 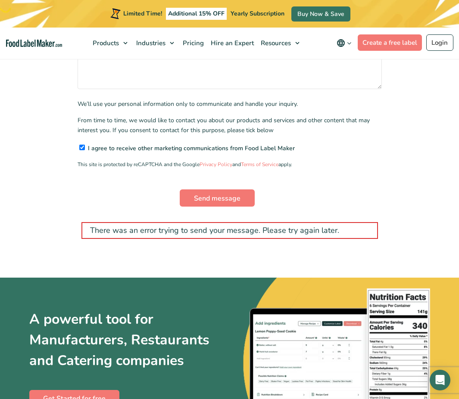 What do you see at coordinates (110, 43) in the screenshot?
I see `a: Products` at bounding box center [110, 43].